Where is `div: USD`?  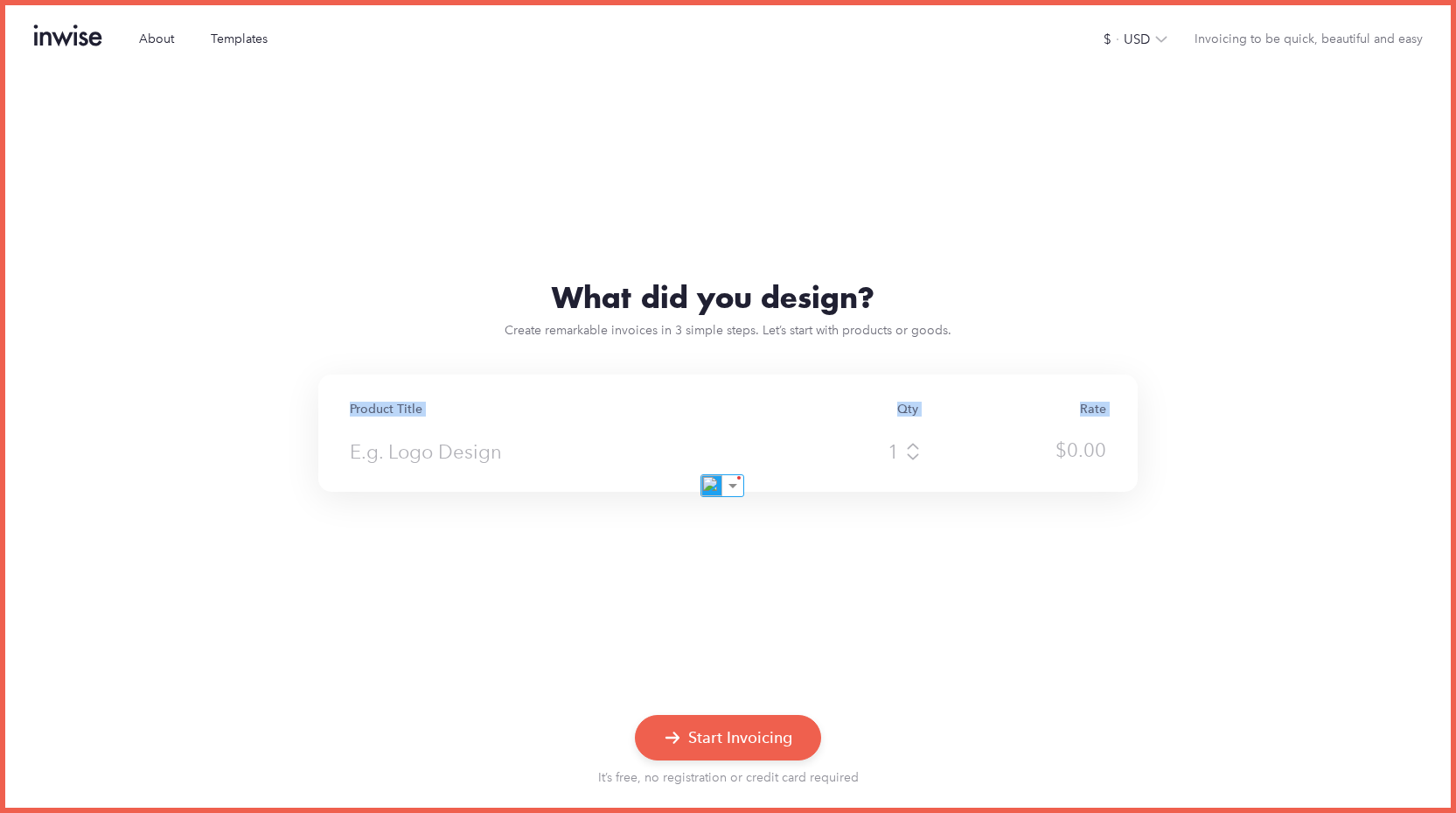 div: USD is located at coordinates (1136, 39).